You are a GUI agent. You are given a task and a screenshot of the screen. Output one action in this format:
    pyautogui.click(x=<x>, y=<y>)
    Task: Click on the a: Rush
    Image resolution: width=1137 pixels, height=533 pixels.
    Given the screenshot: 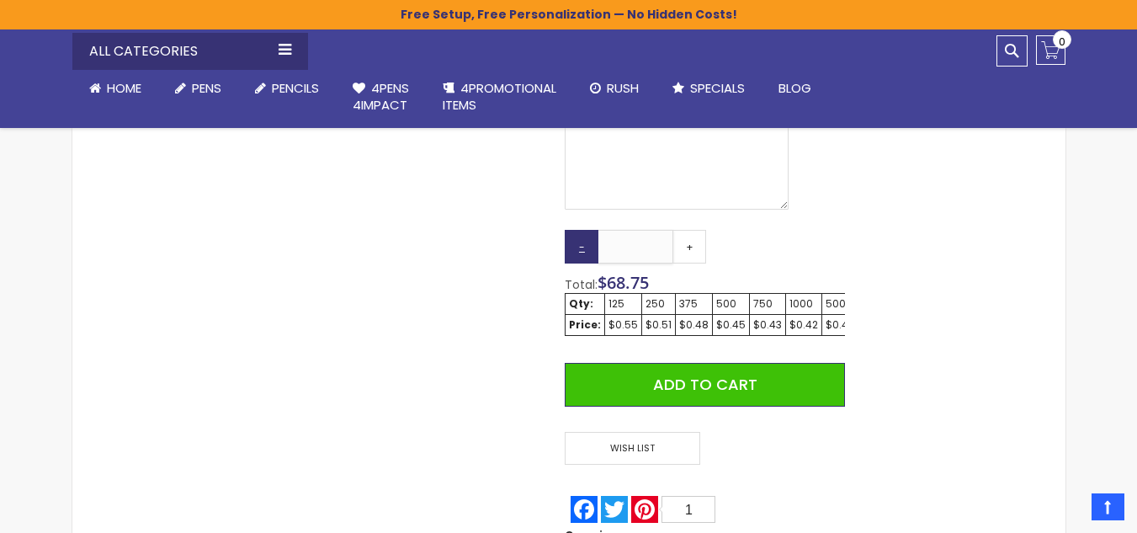 What is the action you would take?
    pyautogui.click(x=614, y=88)
    